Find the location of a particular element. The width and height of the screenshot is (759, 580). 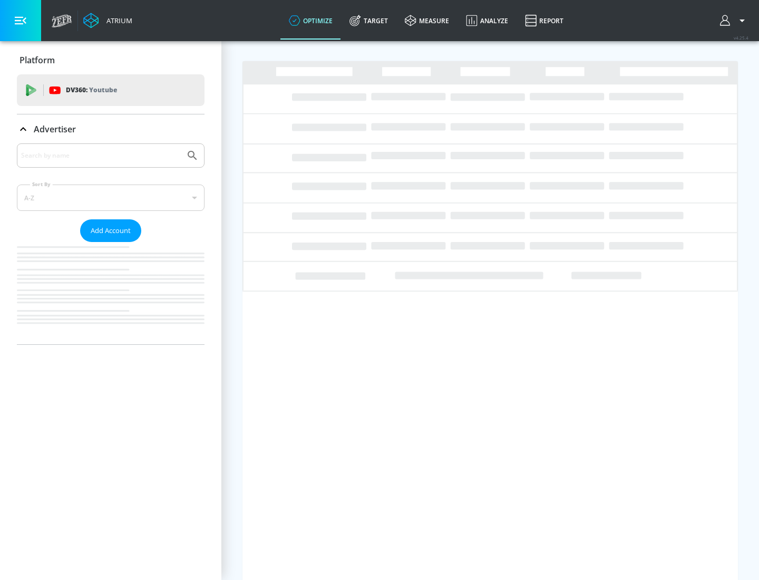

nav: list of Advertiser is located at coordinates (111, 293).